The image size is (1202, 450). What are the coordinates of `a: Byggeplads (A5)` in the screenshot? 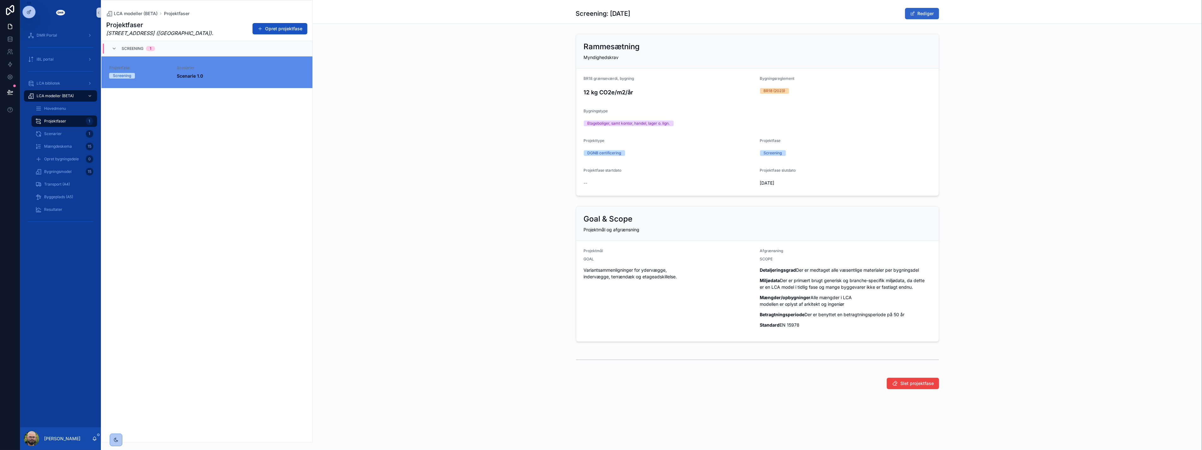 It's located at (64, 197).